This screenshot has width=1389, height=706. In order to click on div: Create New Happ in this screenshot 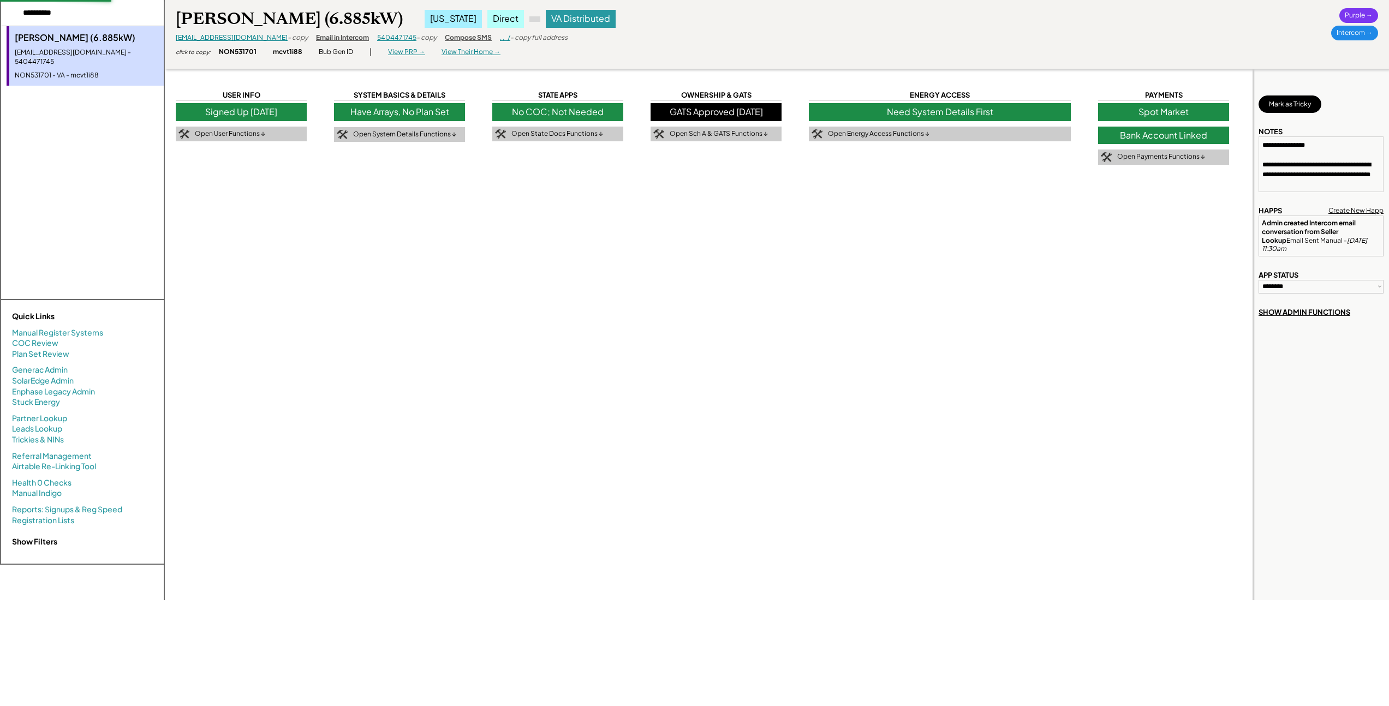, I will do `click(1356, 211)`.